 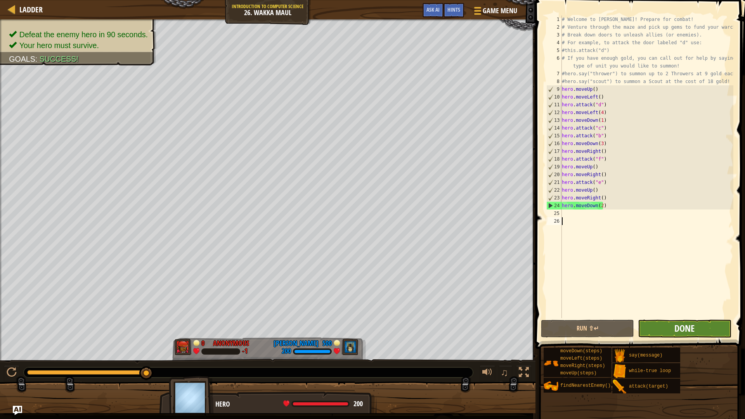 I want to click on div: 4, so click(x=554, y=43).